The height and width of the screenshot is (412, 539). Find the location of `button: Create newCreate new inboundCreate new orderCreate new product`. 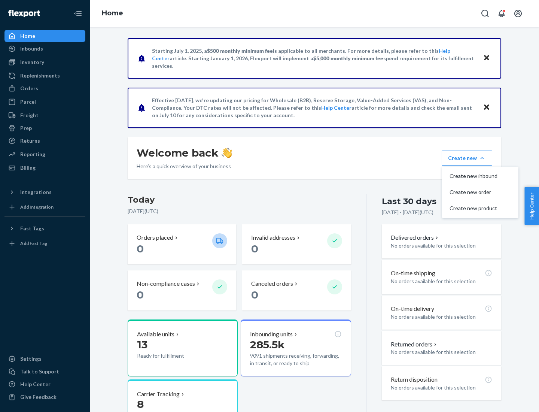

button: Create newCreate new inboundCreate new orderCreate new product is located at coordinates (467, 158).